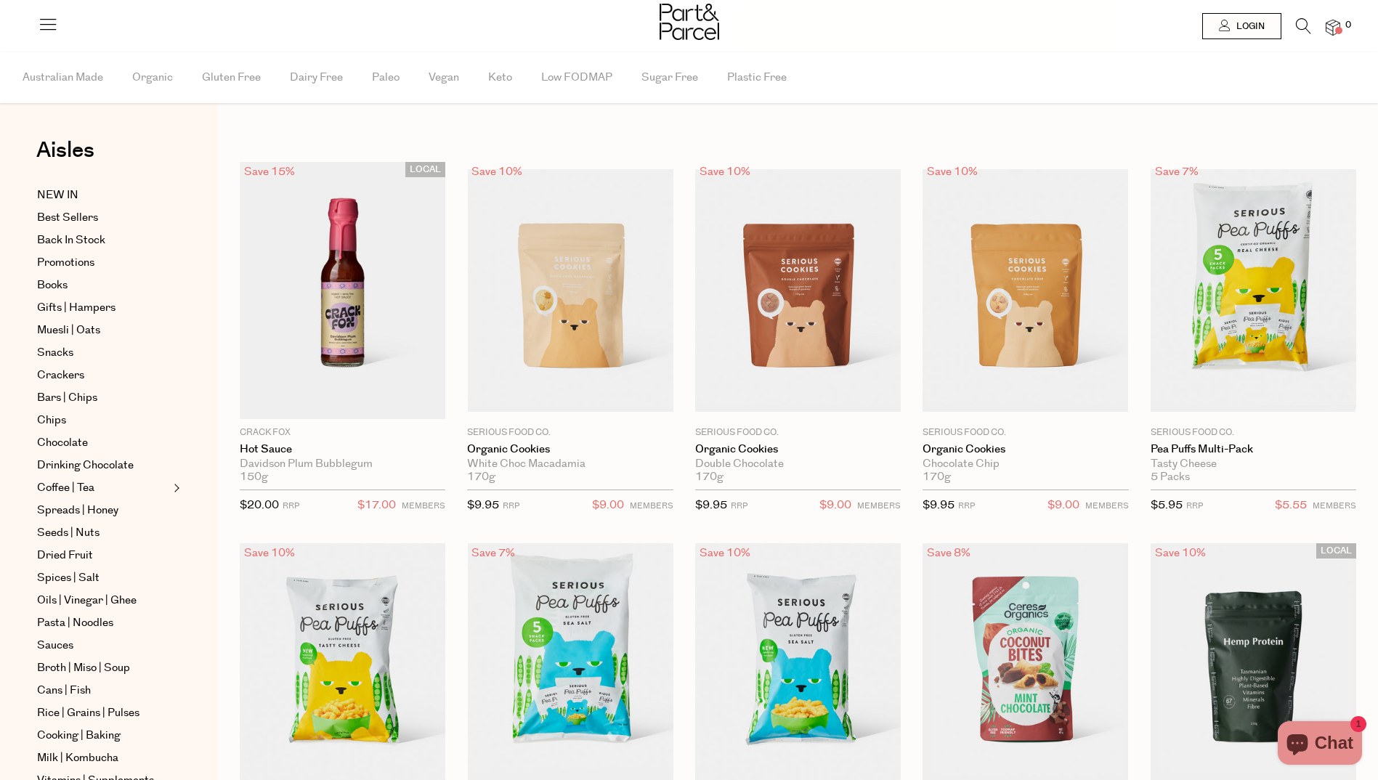 The image size is (1378, 780). Describe the element at coordinates (269, 171) in the screenshot. I see `div: Save 15%` at that location.